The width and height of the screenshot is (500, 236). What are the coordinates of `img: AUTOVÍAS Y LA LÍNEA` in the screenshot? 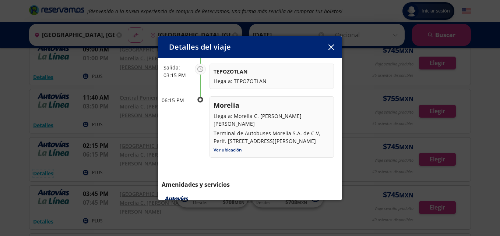 It's located at (176, 202).